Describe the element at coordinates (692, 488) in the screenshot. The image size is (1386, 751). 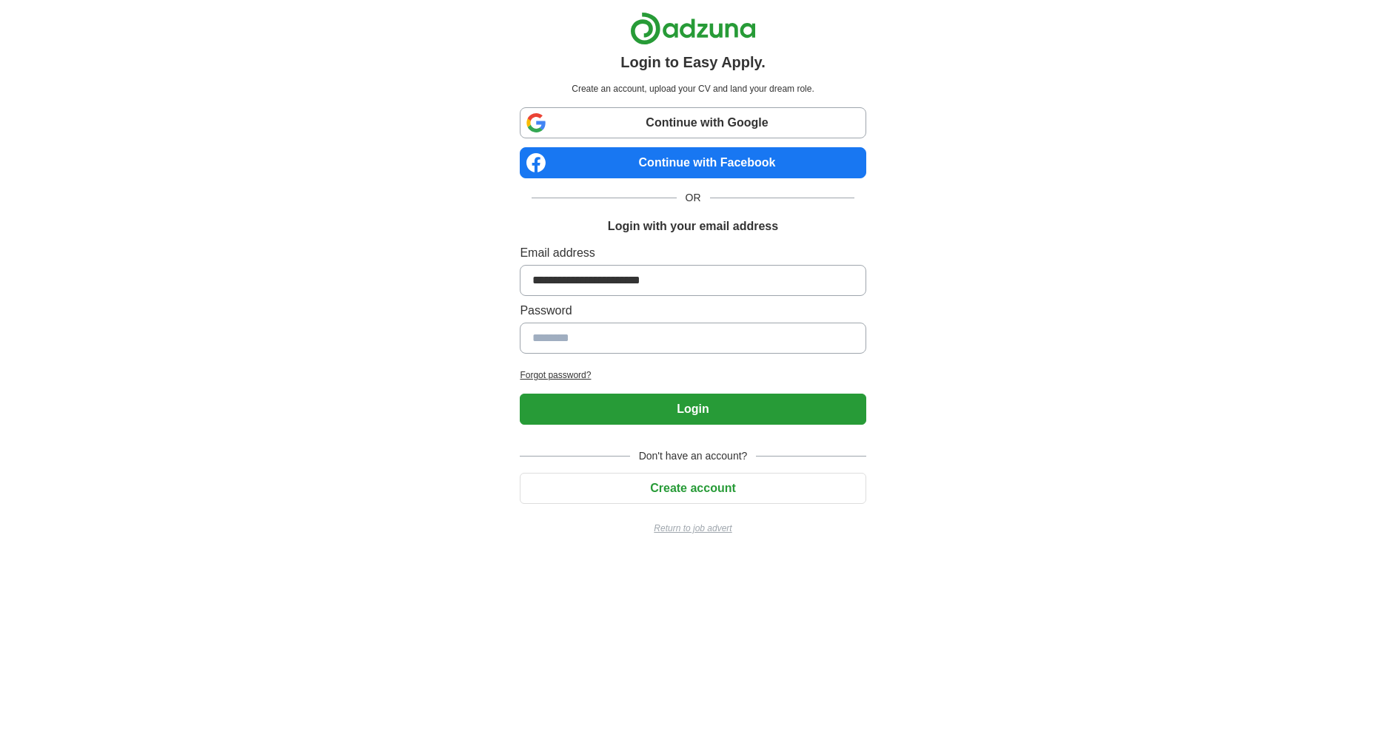
I see `a: Create account` at that location.